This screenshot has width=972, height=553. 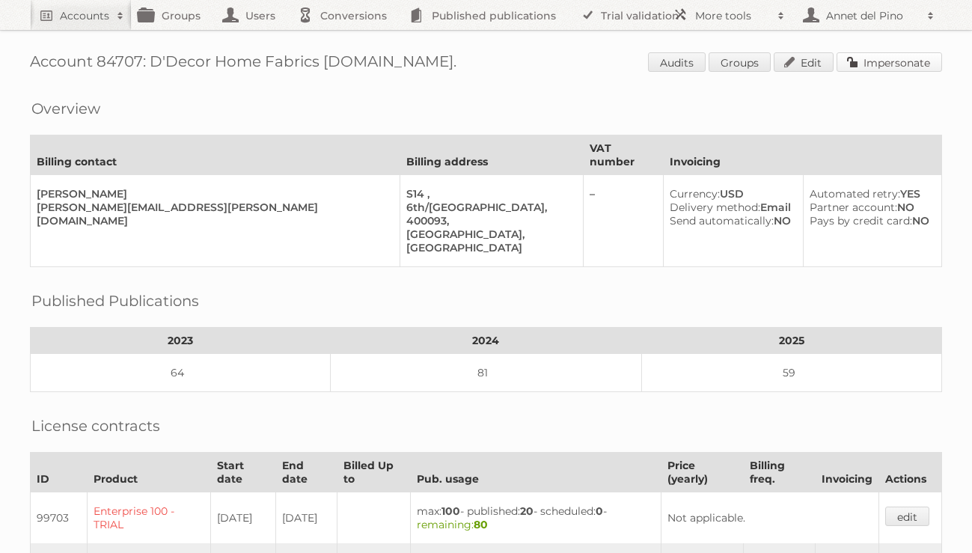 What do you see at coordinates (694, 194) in the screenshot?
I see `span: Currency:` at bounding box center [694, 194].